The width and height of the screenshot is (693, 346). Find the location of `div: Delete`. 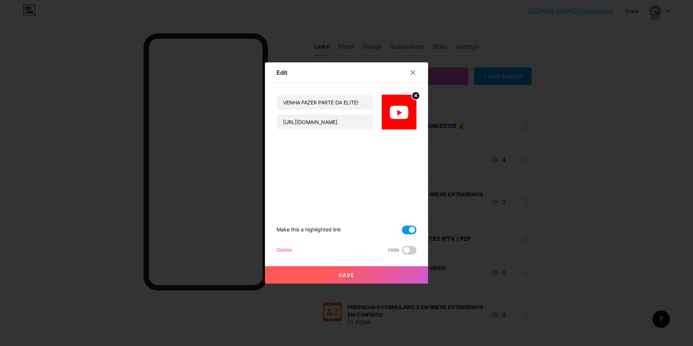

div: Delete is located at coordinates (284, 250).